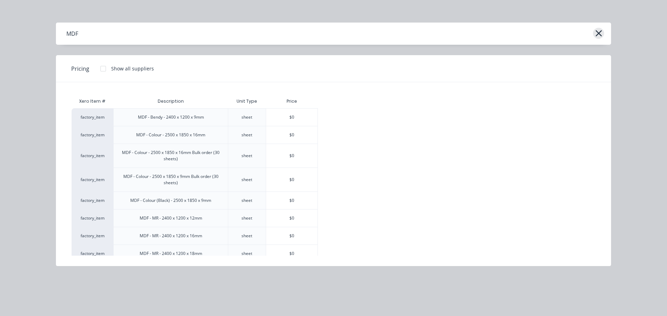  What do you see at coordinates (171, 156) in the screenshot?
I see `div: MDF - Colour - 2500 x 1850 x 16mm Bulk order (30 sheets)` at bounding box center [171, 156].